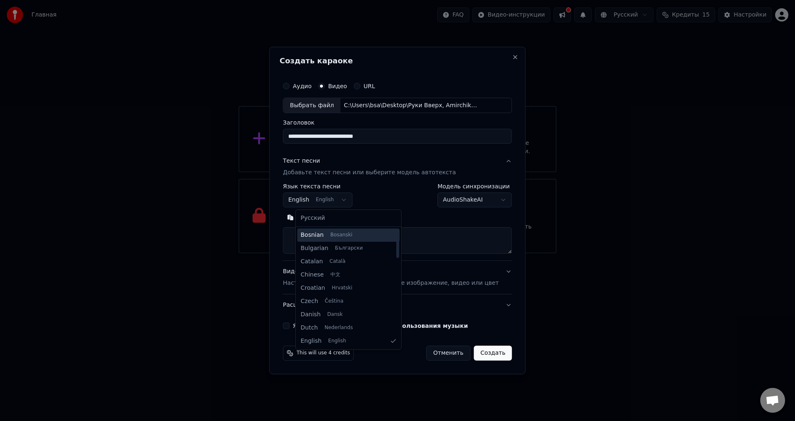 This screenshot has height=421, width=795. Describe the element at coordinates (313, 218) in the screenshot. I see `span: Русский` at that location.